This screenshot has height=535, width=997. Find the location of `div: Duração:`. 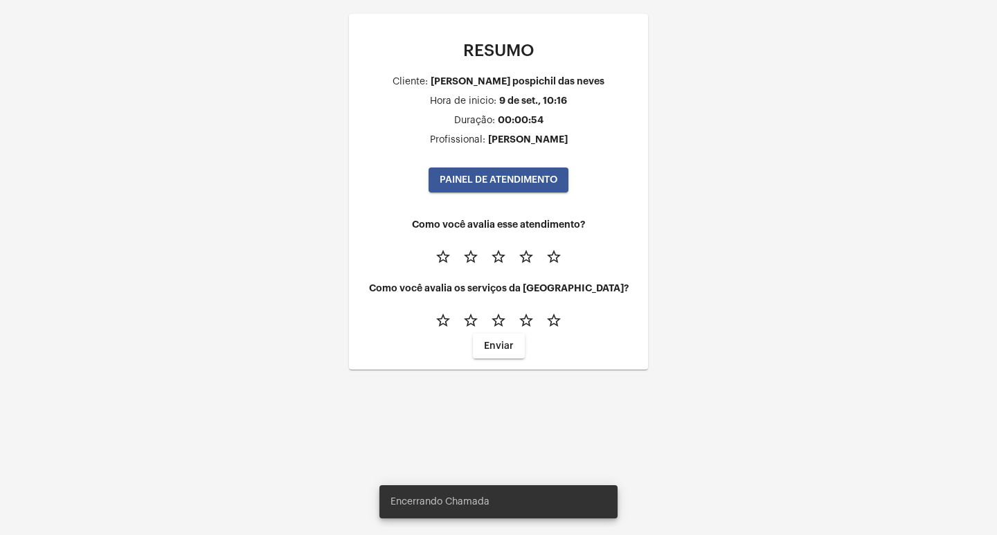

div: Duração: is located at coordinates (474, 121).